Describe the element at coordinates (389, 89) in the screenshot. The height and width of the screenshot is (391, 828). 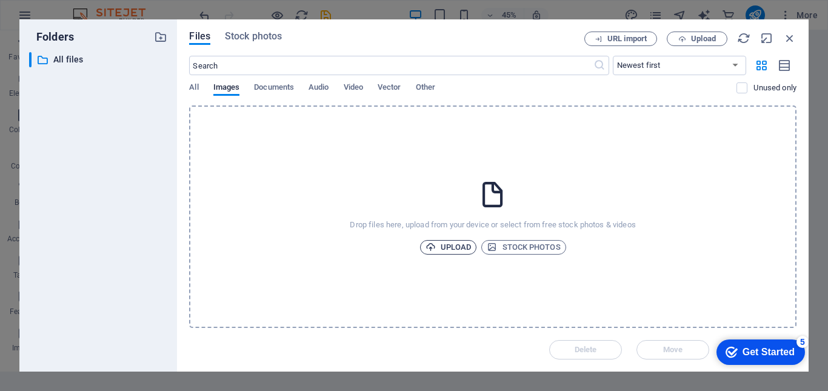
I see `span: Vector` at that location.